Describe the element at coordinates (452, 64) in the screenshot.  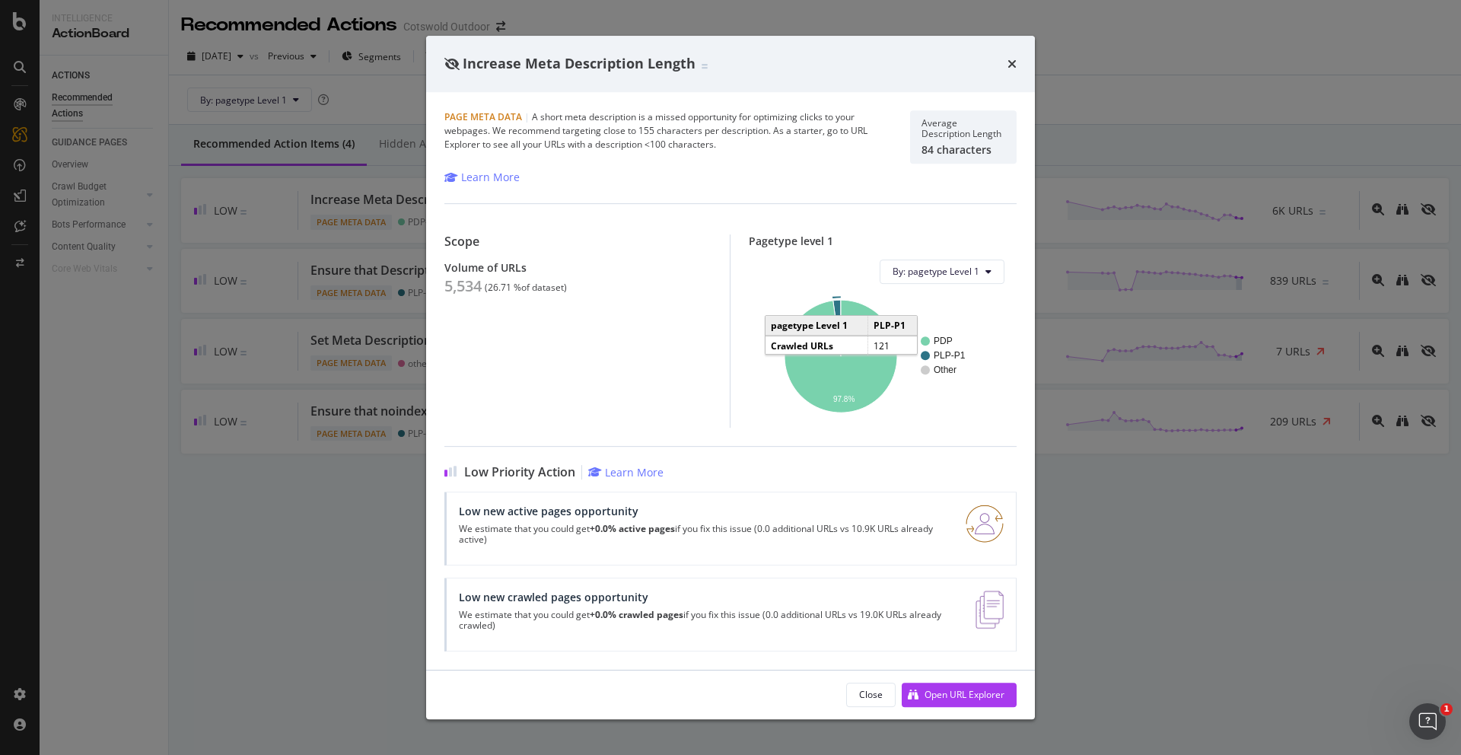
I see `div: eye-slash` at that location.